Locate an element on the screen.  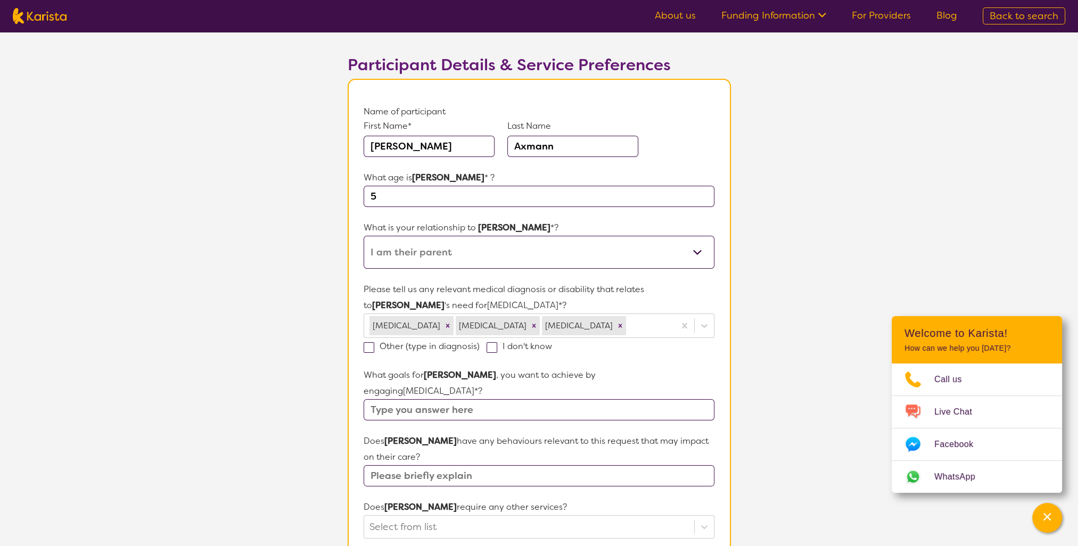
div: Remove Eating disorder is located at coordinates (620, 326).